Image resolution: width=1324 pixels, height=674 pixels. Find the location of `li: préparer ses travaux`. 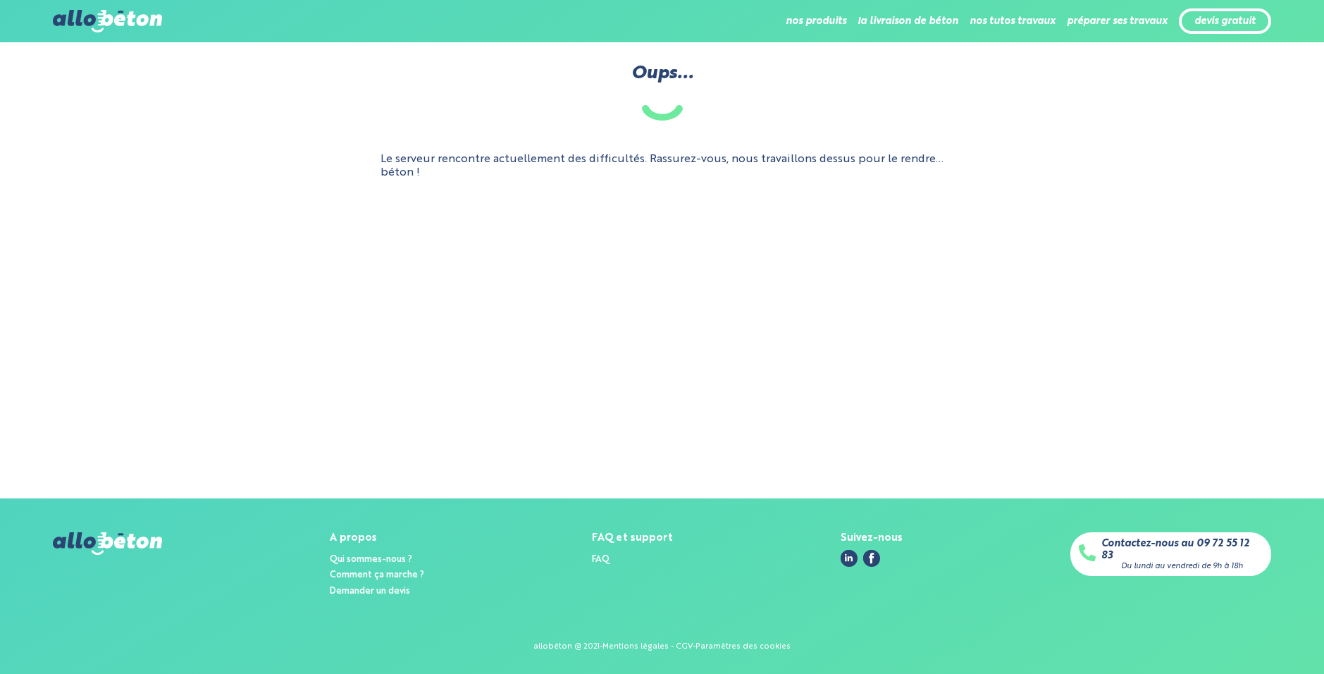

li: préparer ses travaux is located at coordinates (1117, 21).